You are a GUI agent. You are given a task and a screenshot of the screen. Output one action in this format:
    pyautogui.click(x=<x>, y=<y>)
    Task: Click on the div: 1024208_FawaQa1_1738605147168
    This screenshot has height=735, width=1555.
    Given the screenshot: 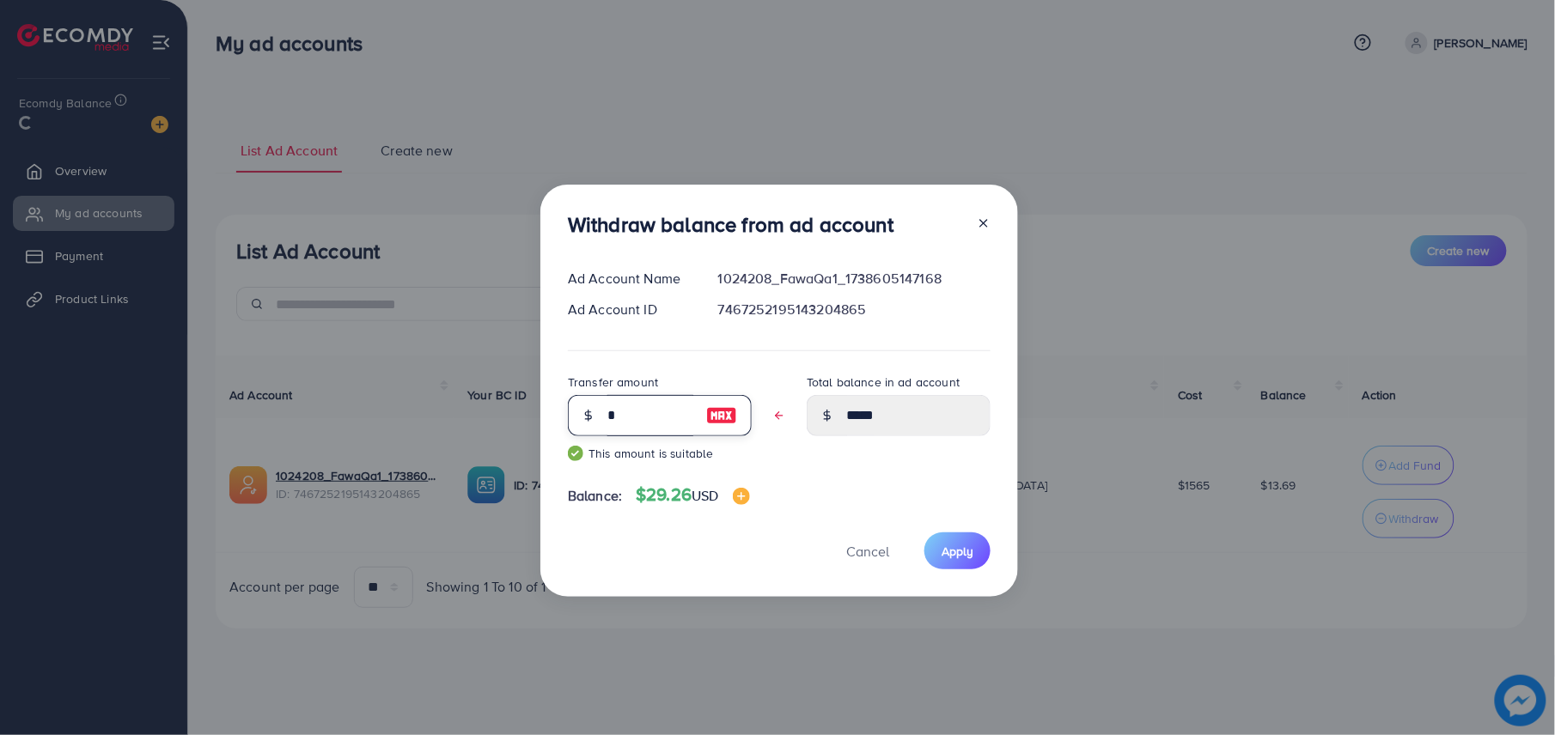 What is the action you would take?
    pyautogui.click(x=854, y=278)
    